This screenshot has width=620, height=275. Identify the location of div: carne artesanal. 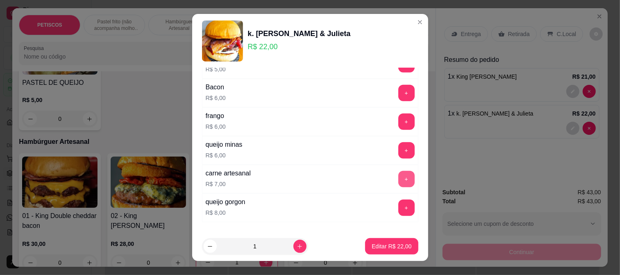
(228, 173).